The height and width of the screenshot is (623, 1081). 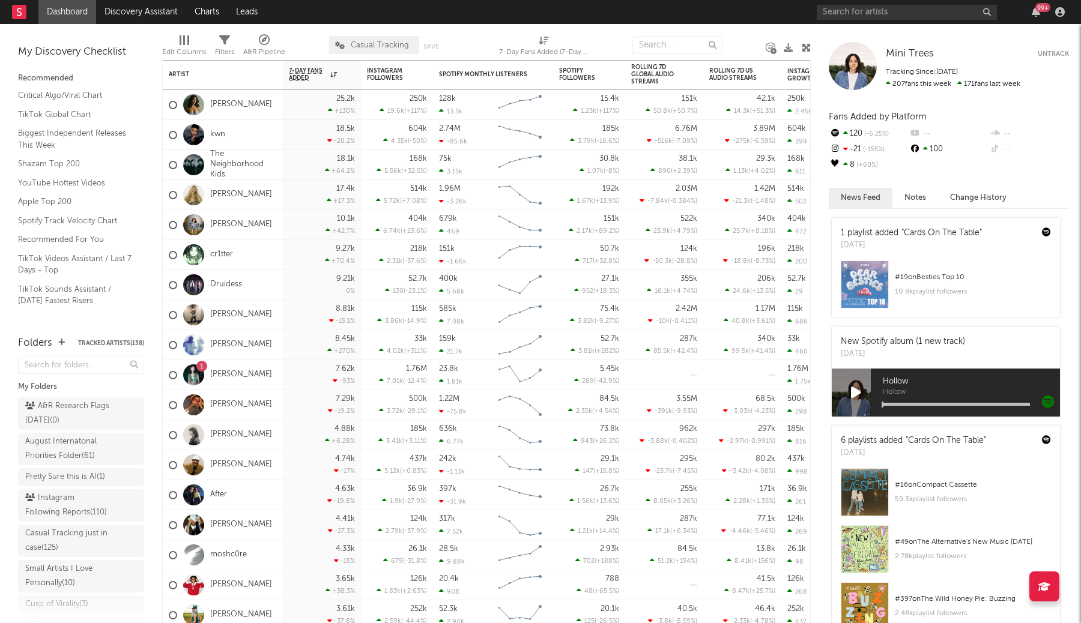 What do you see at coordinates (65, 477) in the screenshot?
I see `div: Pretty Sure this is AI ( 1 )` at bounding box center [65, 477].